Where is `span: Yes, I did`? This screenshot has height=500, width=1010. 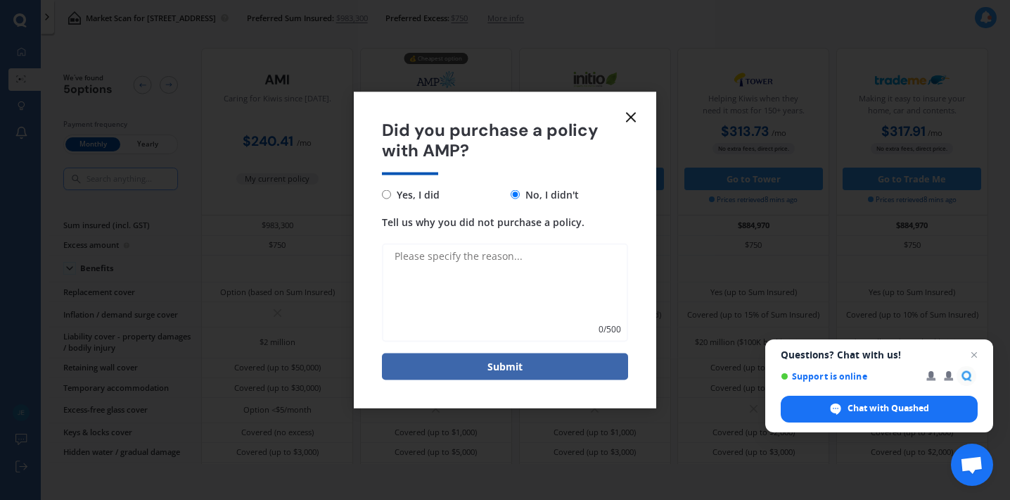 span: Yes, I did is located at coordinates (415, 194).